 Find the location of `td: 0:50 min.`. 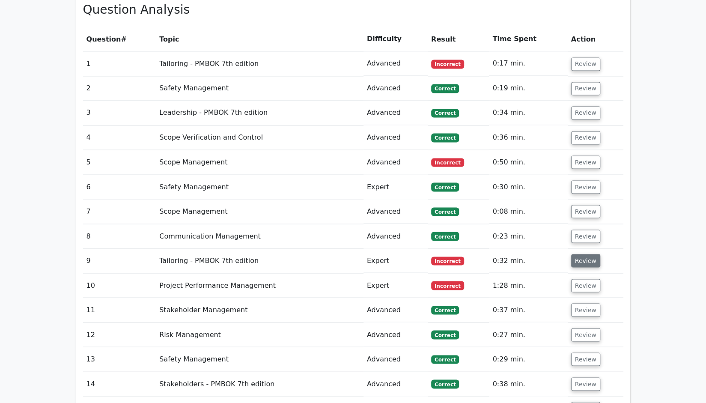

td: 0:50 min. is located at coordinates (528, 162).